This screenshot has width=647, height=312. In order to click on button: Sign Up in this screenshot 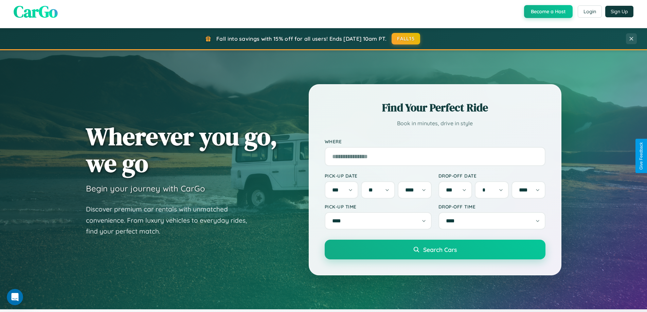, I will do `click(619, 12)`.